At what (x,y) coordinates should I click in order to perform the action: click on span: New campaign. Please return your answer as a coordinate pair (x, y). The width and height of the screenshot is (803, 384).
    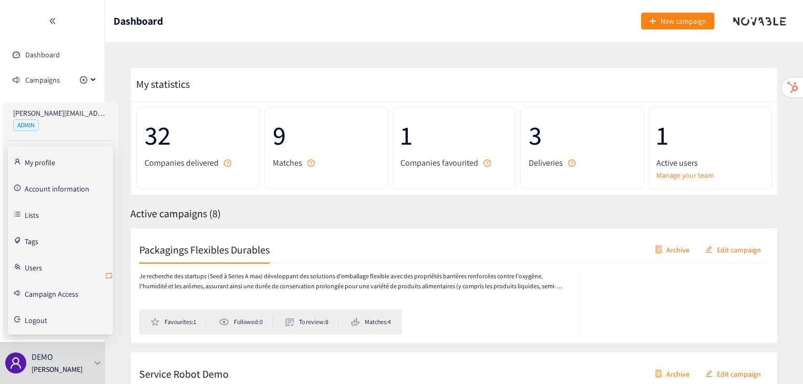
    Looking at the image, I should click on (684, 21).